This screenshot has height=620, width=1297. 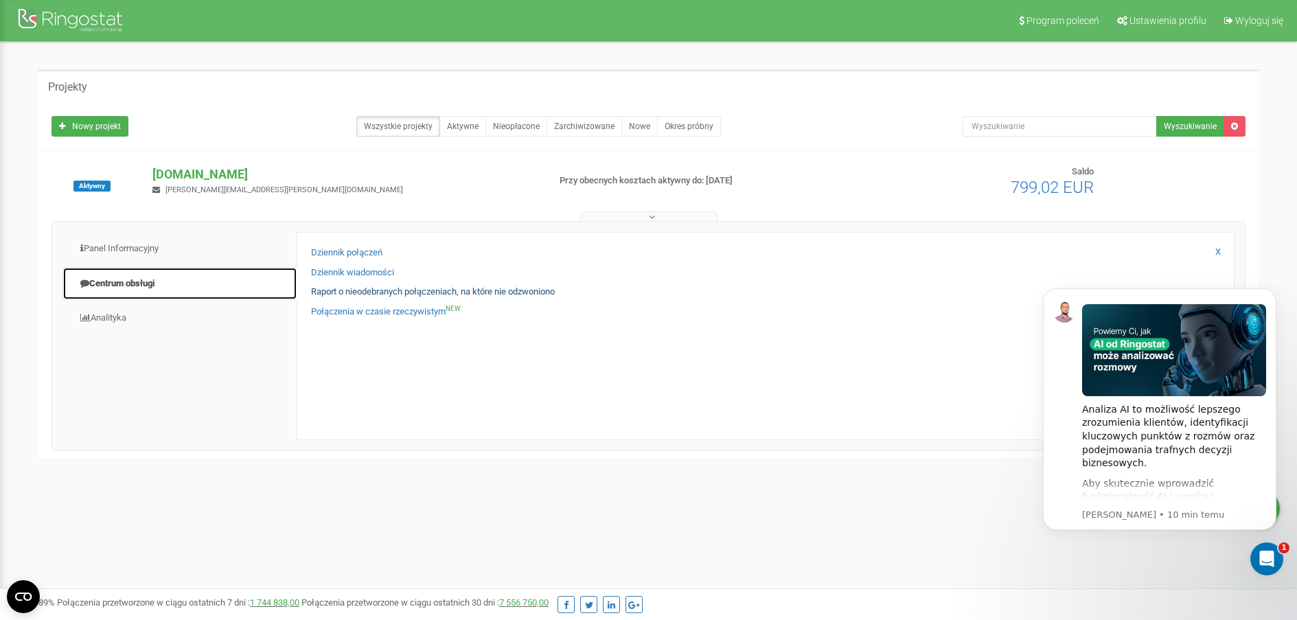 I want to click on span: Program poleceń, so click(x=1063, y=21).